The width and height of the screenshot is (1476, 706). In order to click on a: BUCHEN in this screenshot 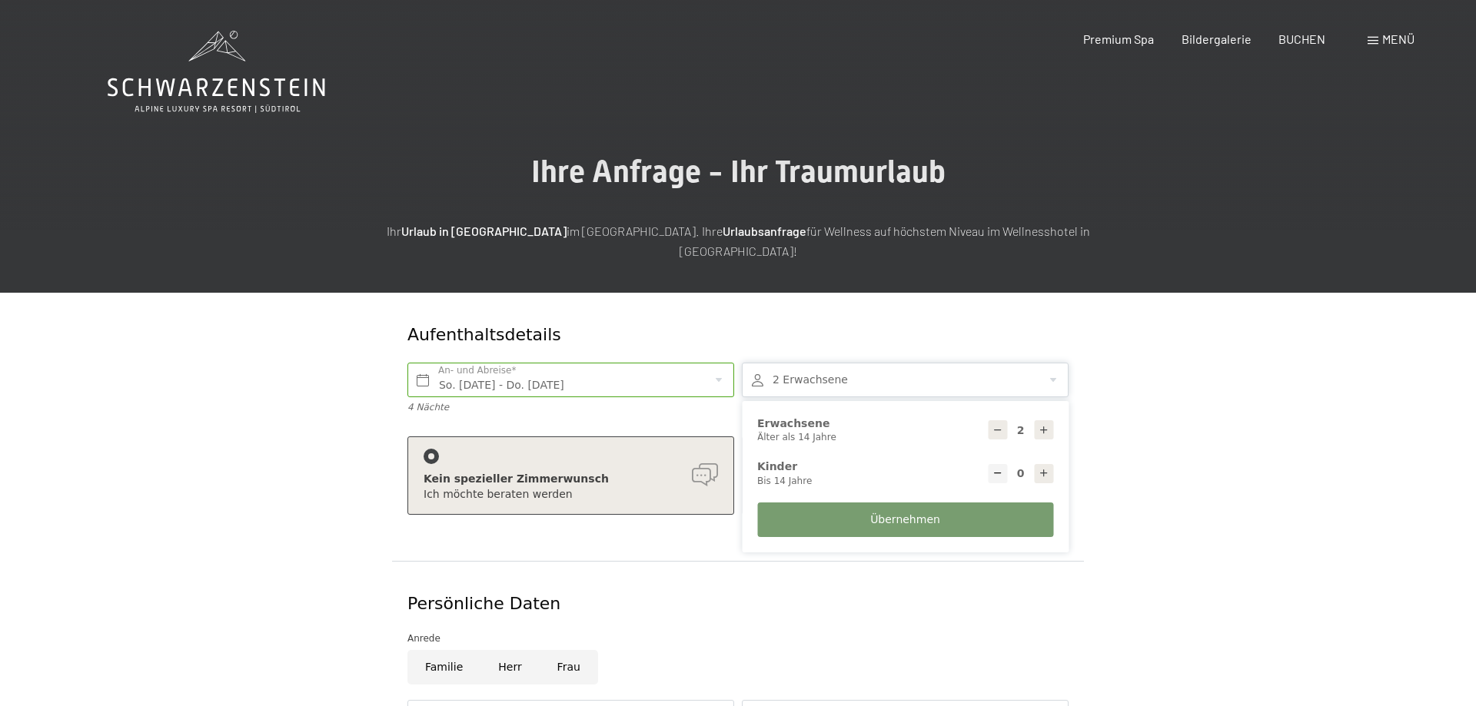, I will do `click(1301, 38)`.